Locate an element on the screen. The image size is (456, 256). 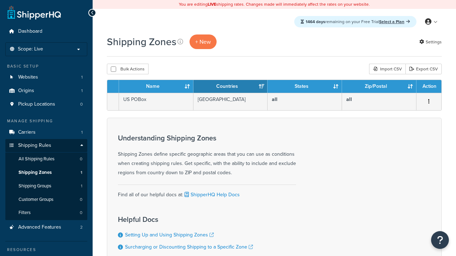
li: Pickup Locations is located at coordinates (46, 104).